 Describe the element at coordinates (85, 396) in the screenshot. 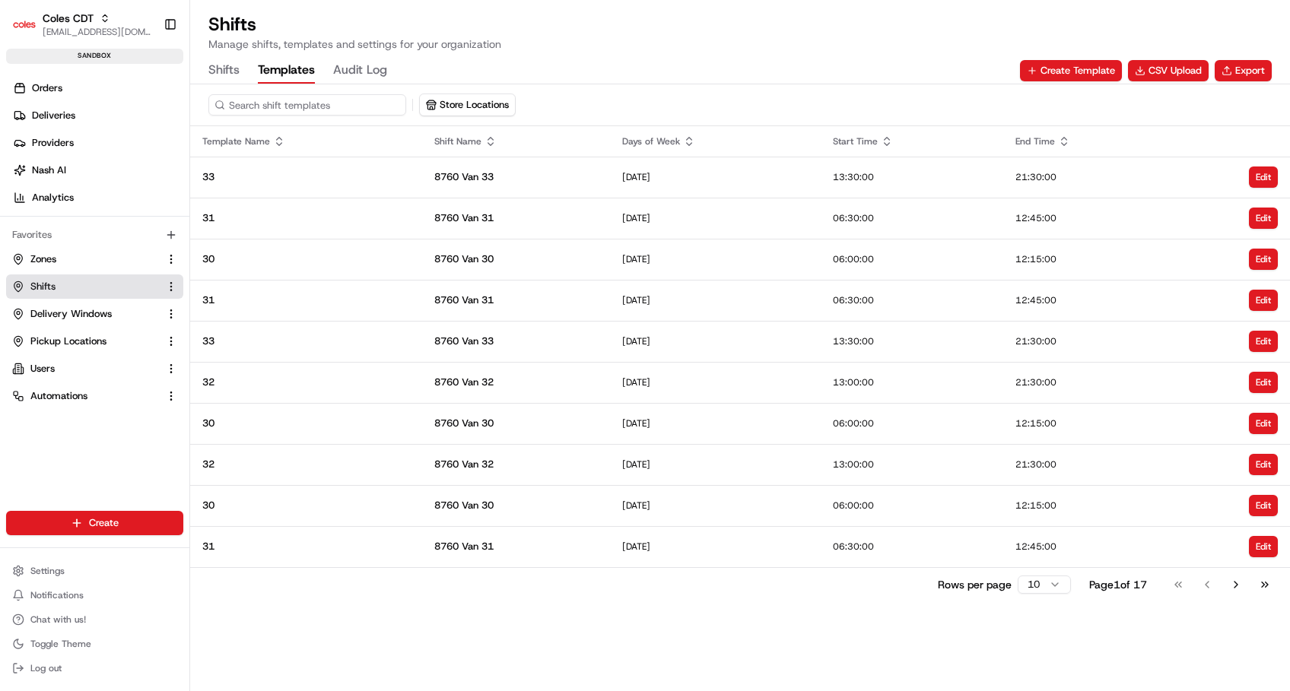

I see `a: Automations` at that location.